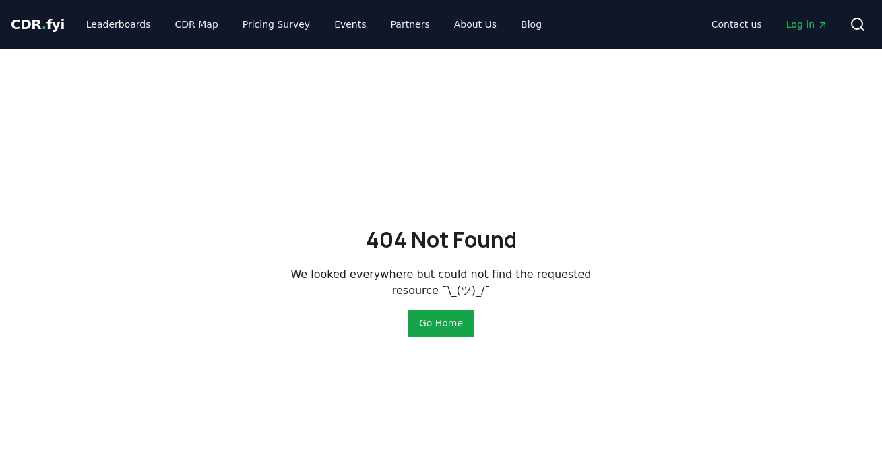 Image resolution: width=882 pixels, height=462 pixels. I want to click on a: Go Home, so click(441, 323).